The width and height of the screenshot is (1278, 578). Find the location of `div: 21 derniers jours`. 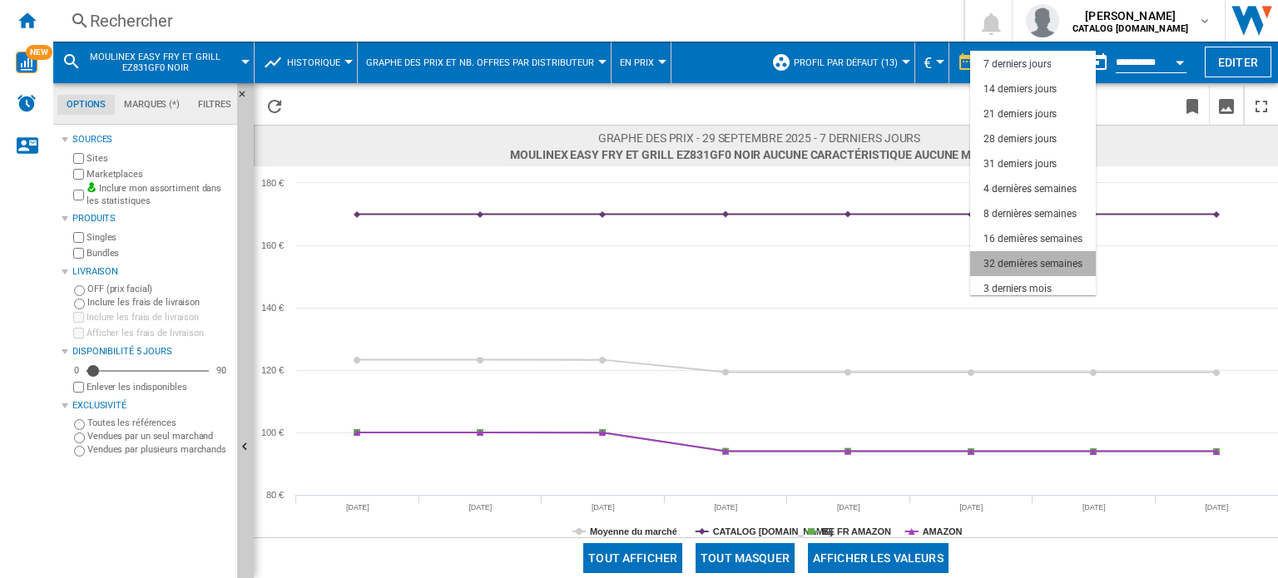

div: 21 derniers jours is located at coordinates (1020, 114).